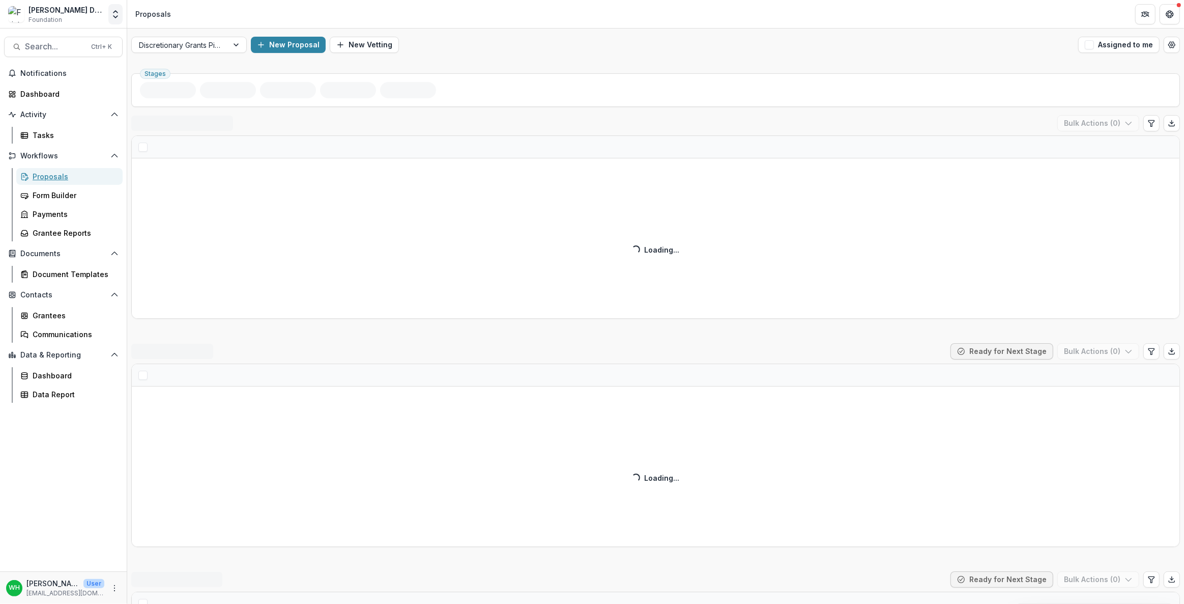 This screenshot has height=604, width=1184. I want to click on span: Stages, so click(155, 74).